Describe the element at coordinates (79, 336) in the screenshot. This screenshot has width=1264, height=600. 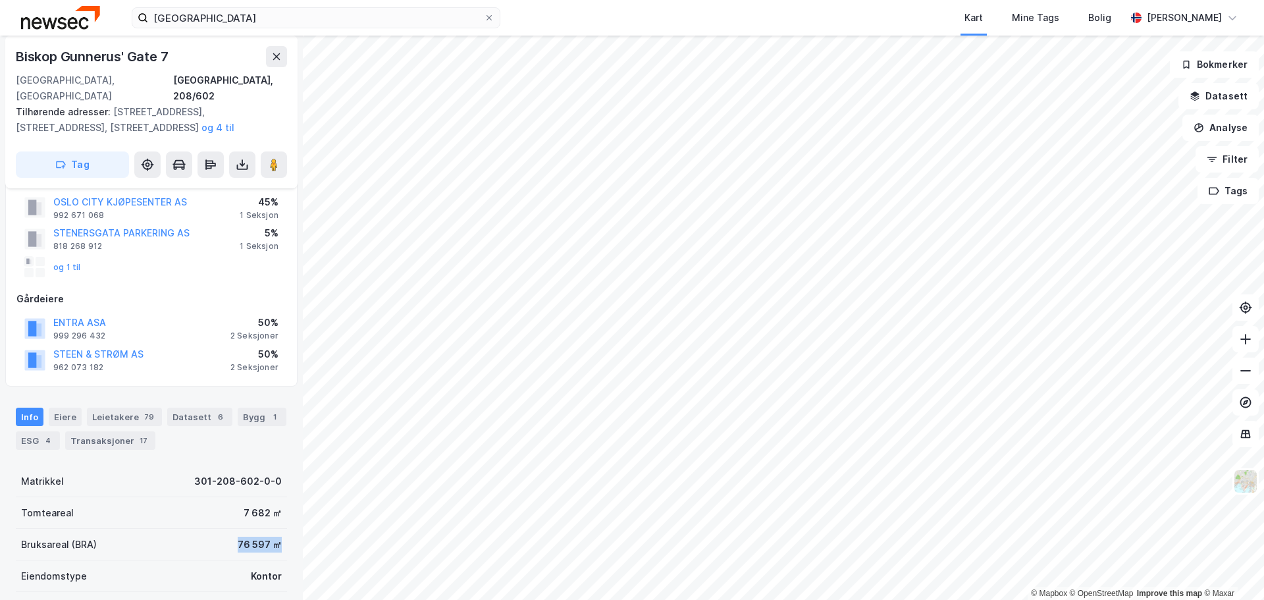
I see `div: 999 296 432` at that location.